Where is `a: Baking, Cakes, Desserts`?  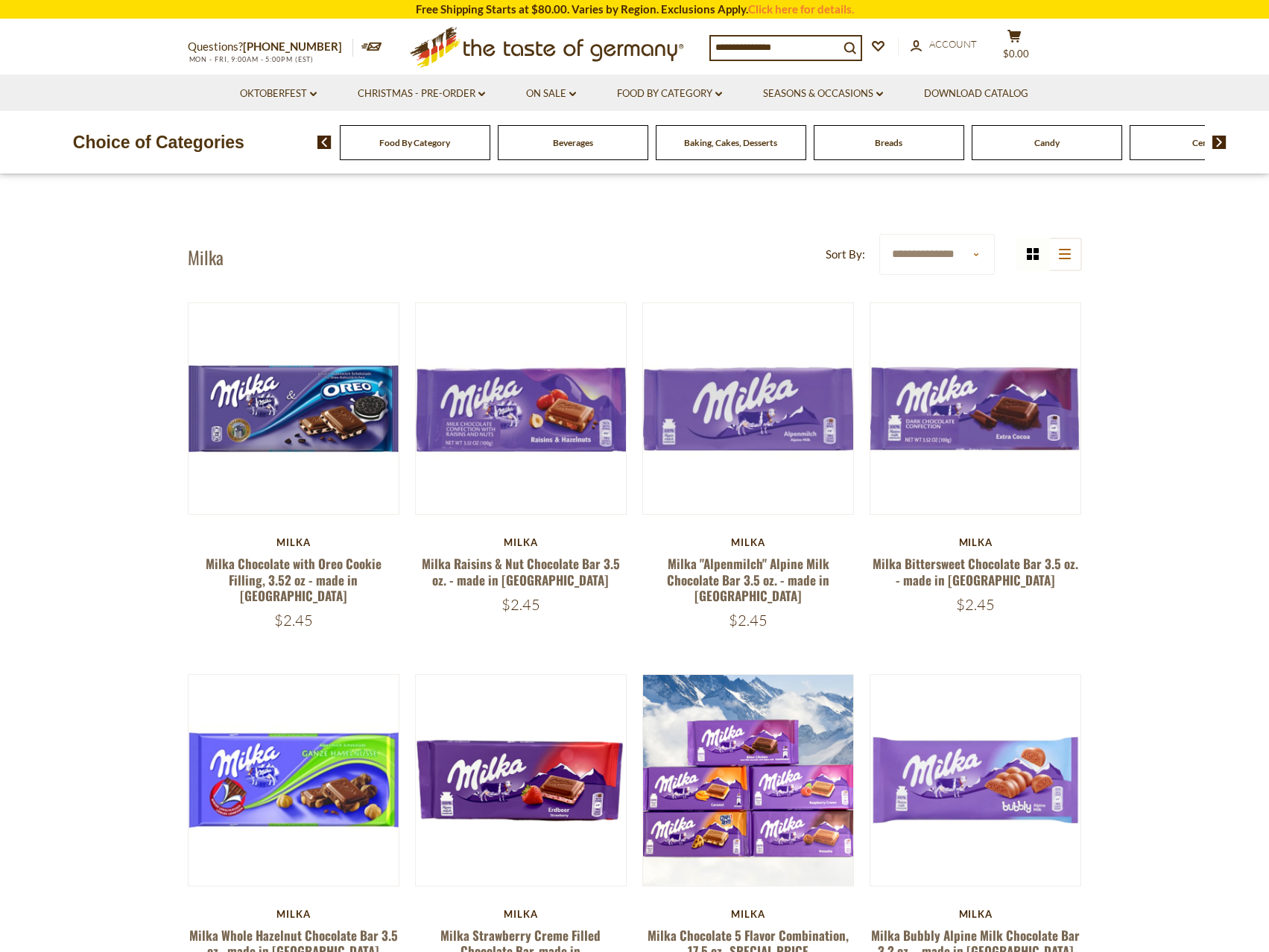 a: Baking, Cakes, Desserts is located at coordinates (730, 142).